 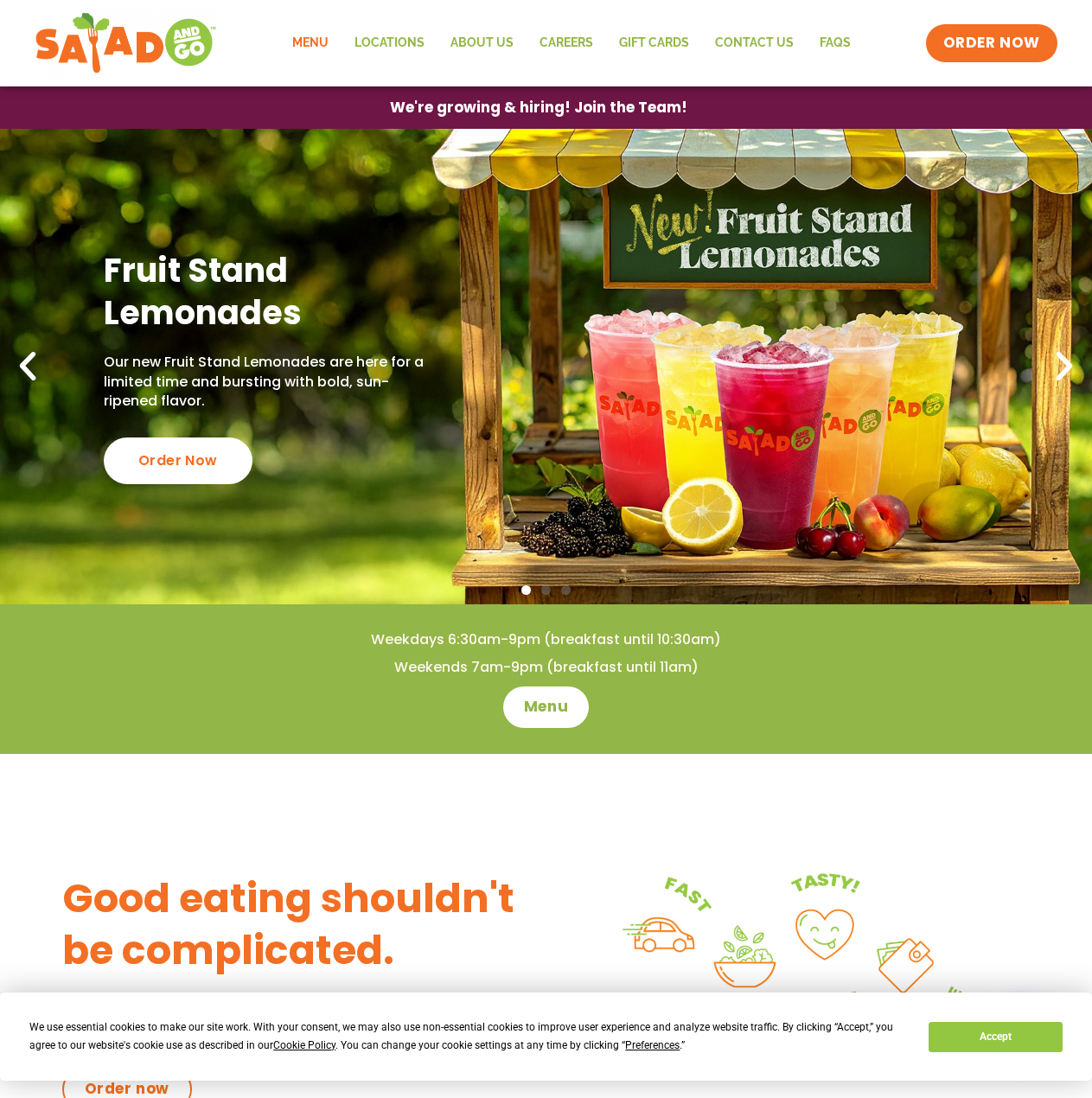 I want to click on h3: Good eating shouldn't be complicated., so click(x=304, y=925).